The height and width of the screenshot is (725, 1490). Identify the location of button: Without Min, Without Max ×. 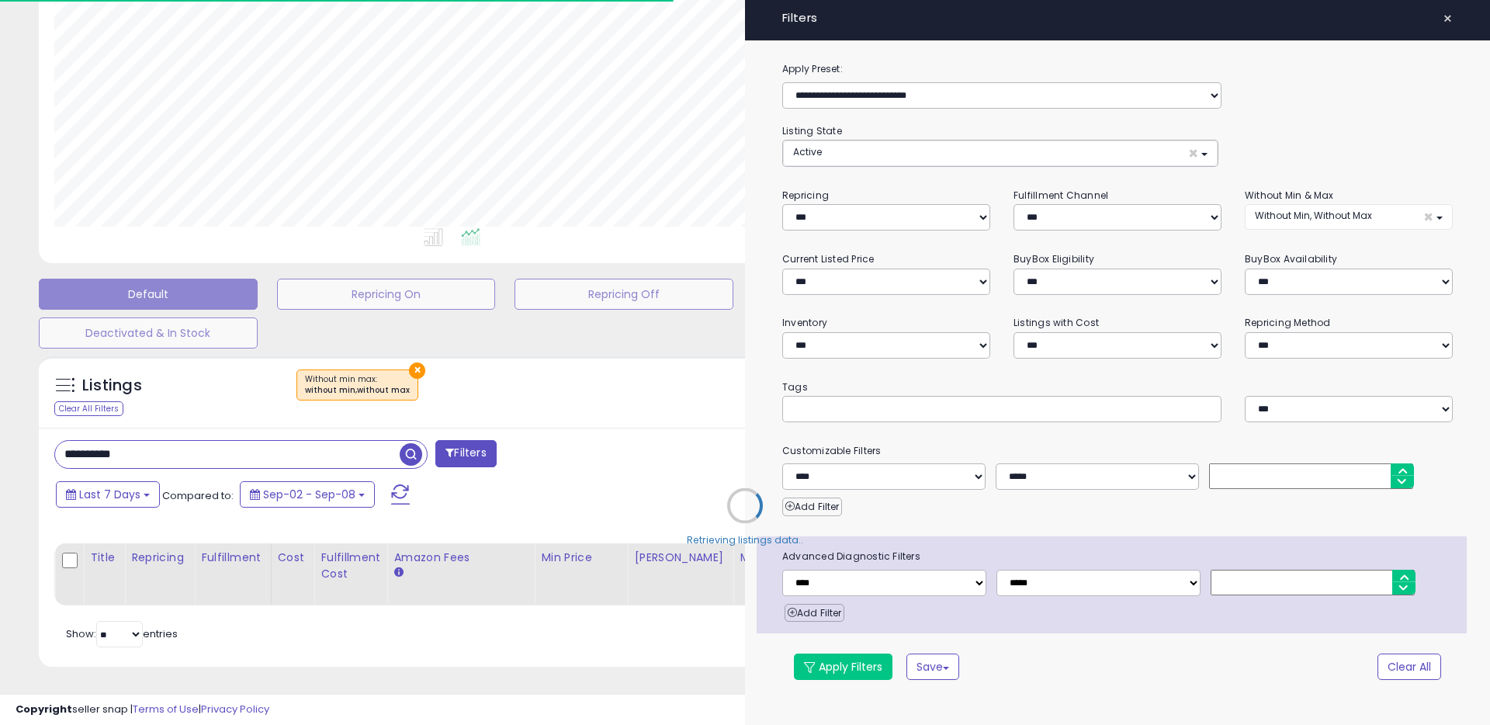
(1349, 217).